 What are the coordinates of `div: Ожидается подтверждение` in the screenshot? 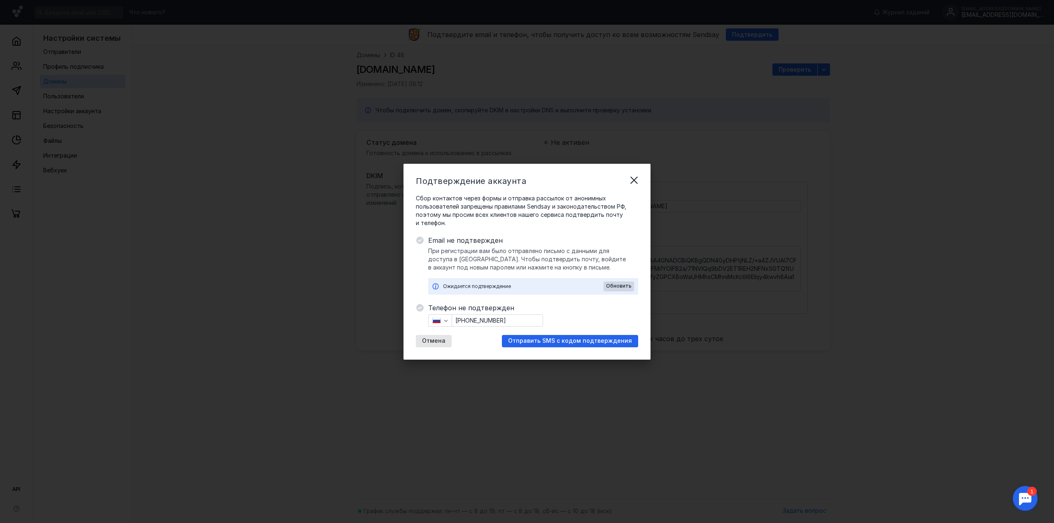 It's located at (523, 287).